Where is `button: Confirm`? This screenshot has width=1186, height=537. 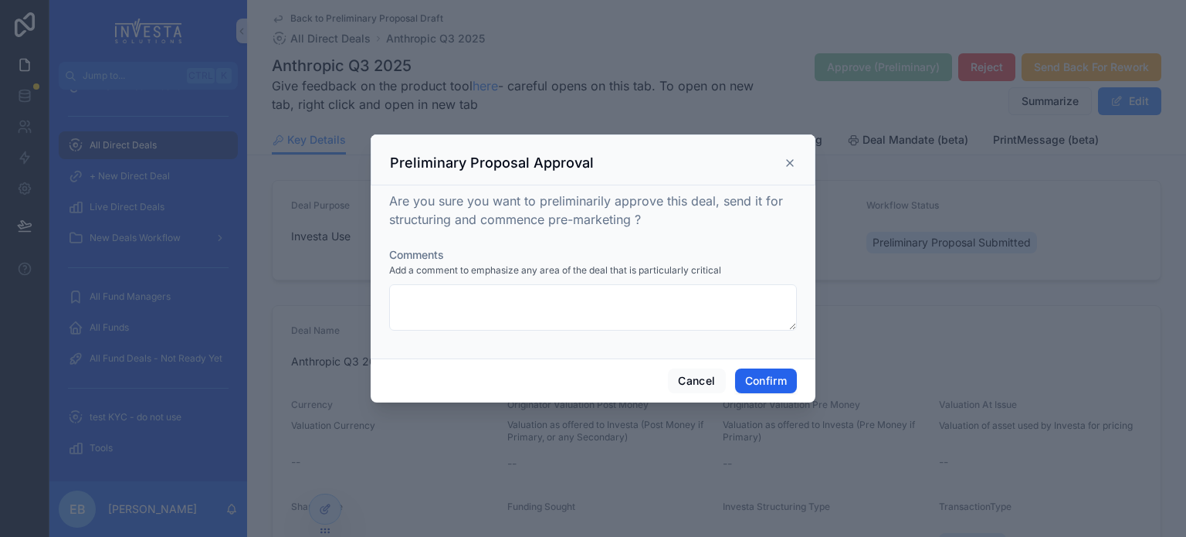 button: Confirm is located at coordinates (766, 381).